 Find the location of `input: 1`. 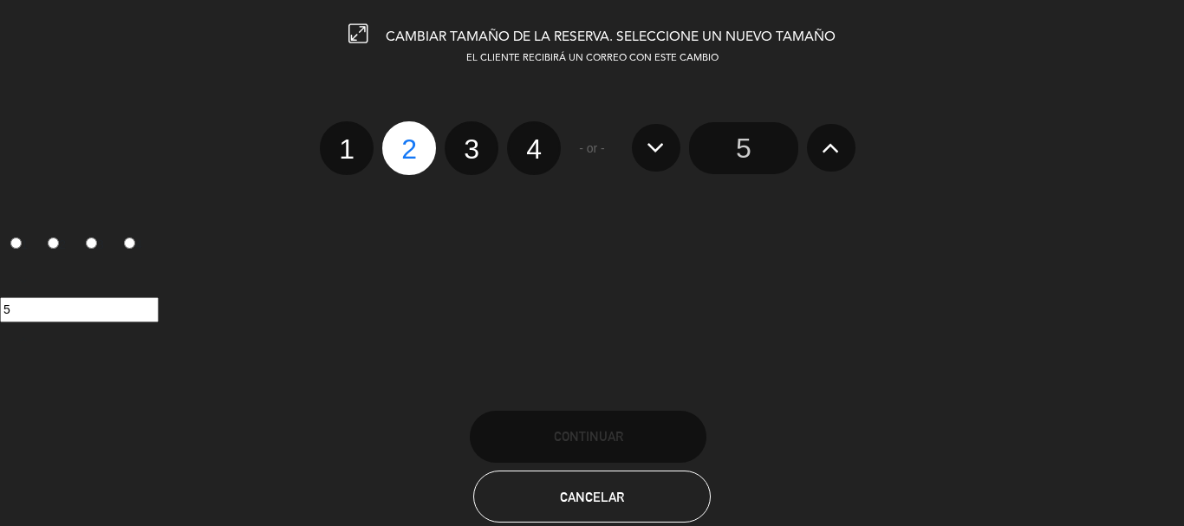

input: 1 is located at coordinates (16, 243).